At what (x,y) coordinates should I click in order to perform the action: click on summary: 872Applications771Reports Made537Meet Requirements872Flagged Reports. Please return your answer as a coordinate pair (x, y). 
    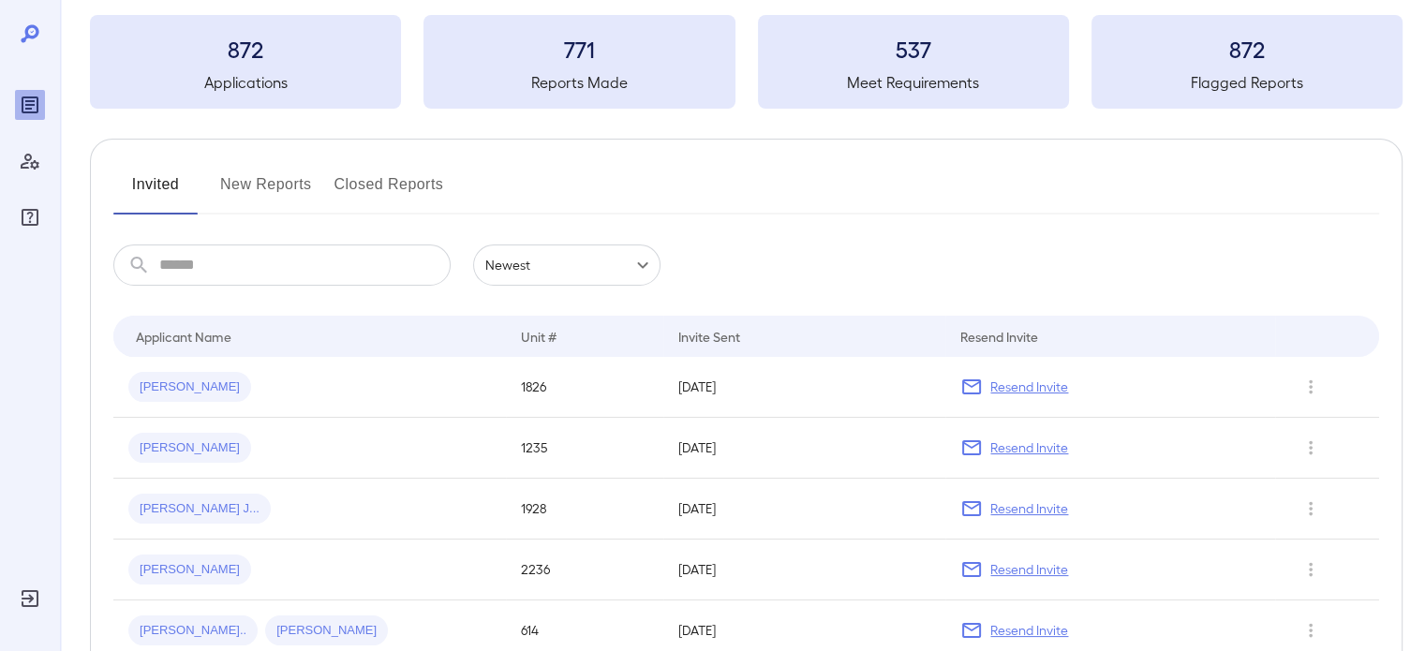
    Looking at the image, I should click on (746, 62).